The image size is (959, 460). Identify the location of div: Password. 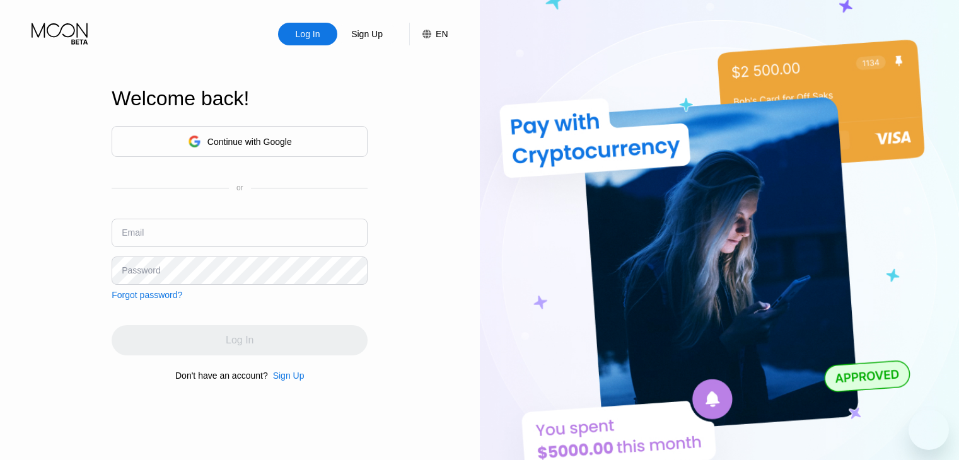
(141, 271).